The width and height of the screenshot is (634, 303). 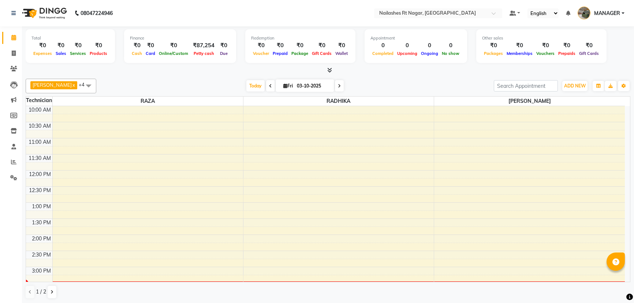 What do you see at coordinates (73, 85) in the screenshot?
I see `a: x` at bounding box center [73, 85].